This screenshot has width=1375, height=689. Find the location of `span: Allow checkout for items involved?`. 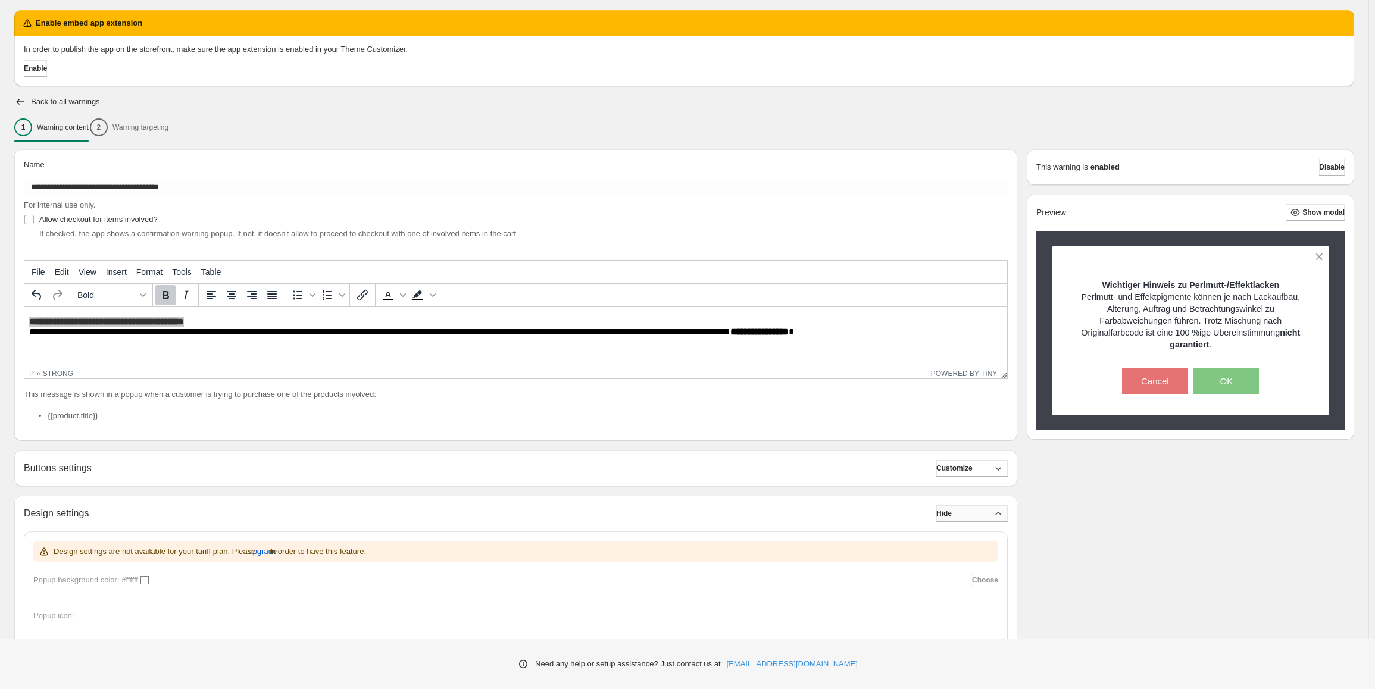

span: Allow checkout for items involved? is located at coordinates (98, 219).